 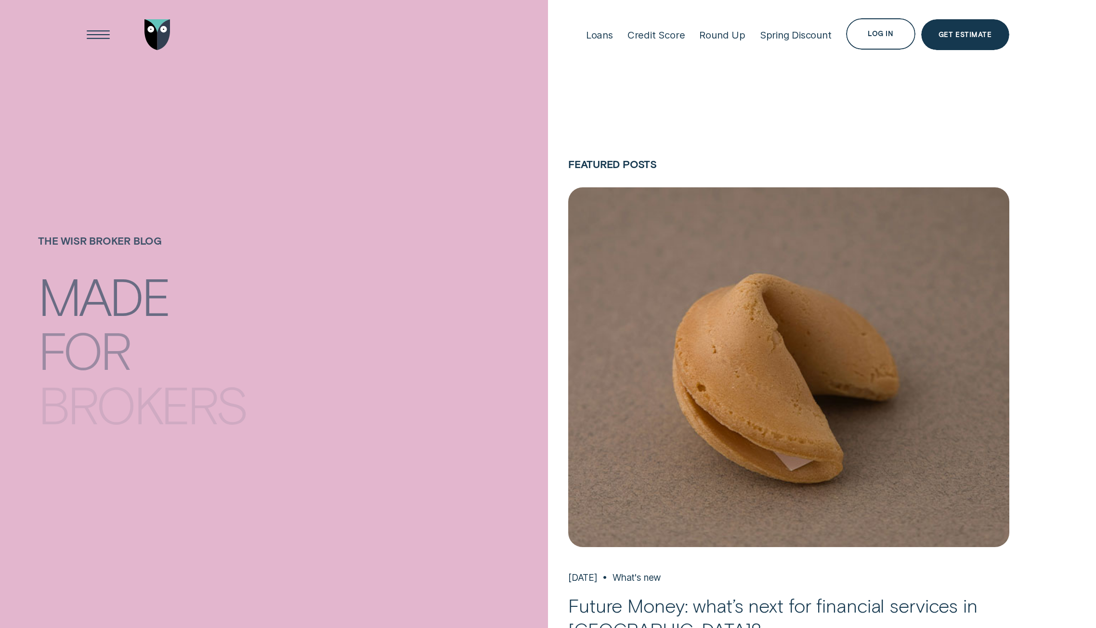 I want to click on div: Spring Discount, so click(x=795, y=35).